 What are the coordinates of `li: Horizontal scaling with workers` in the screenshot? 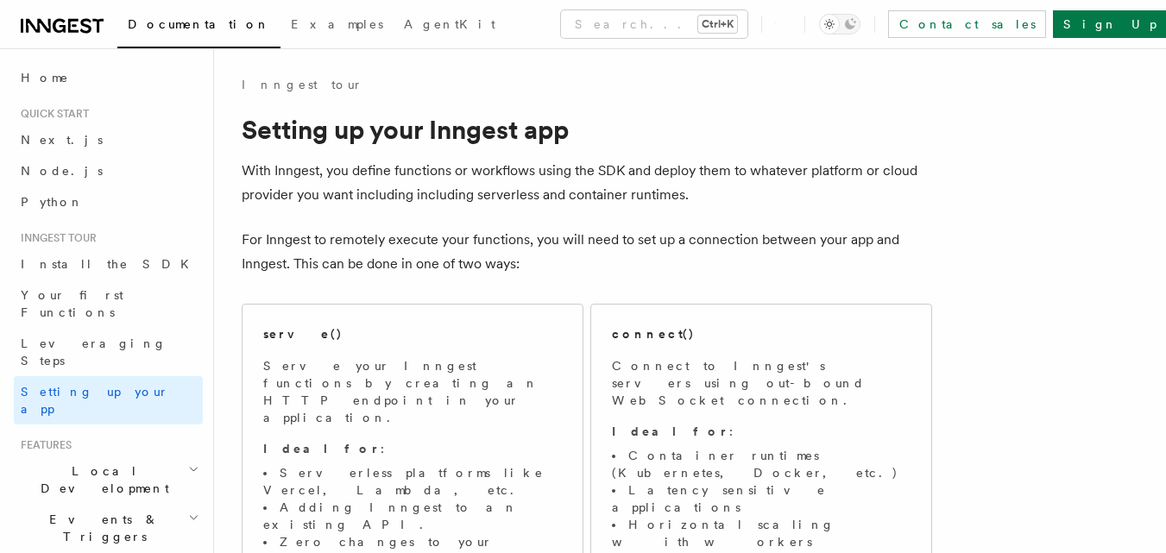 It's located at (761, 533).